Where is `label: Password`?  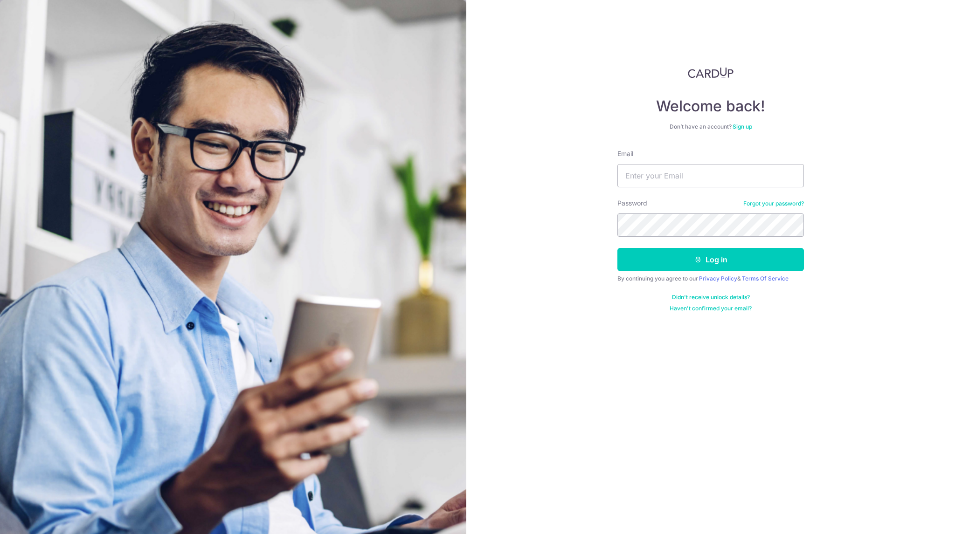
label: Password is located at coordinates (632, 203).